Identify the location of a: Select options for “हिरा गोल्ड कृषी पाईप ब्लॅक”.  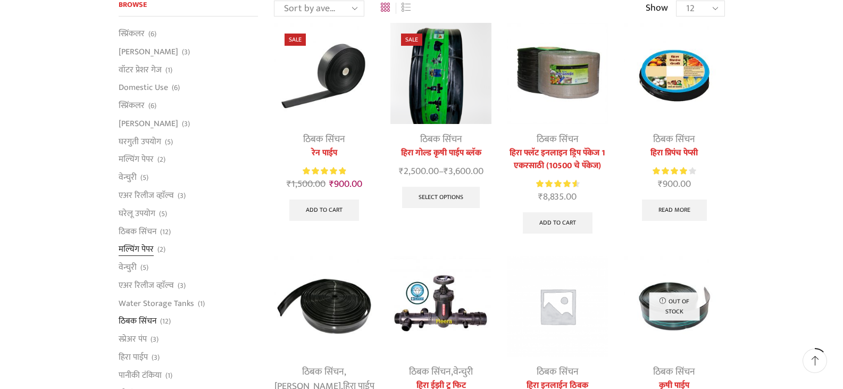
(441, 197).